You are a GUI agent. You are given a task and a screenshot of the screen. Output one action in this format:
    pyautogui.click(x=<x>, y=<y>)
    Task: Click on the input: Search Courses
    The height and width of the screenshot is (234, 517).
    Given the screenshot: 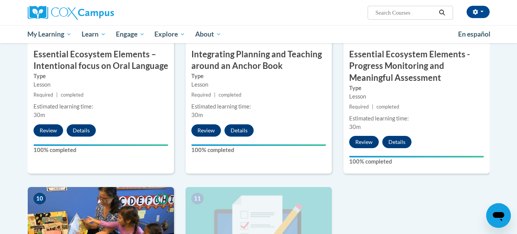 What is the action you would take?
    pyautogui.click(x=406, y=13)
    